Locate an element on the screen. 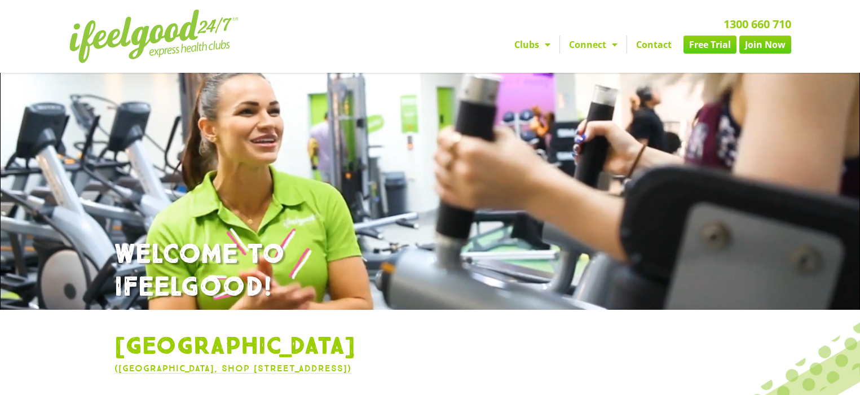 This screenshot has height=395, width=860. a: Contact is located at coordinates (654, 45).